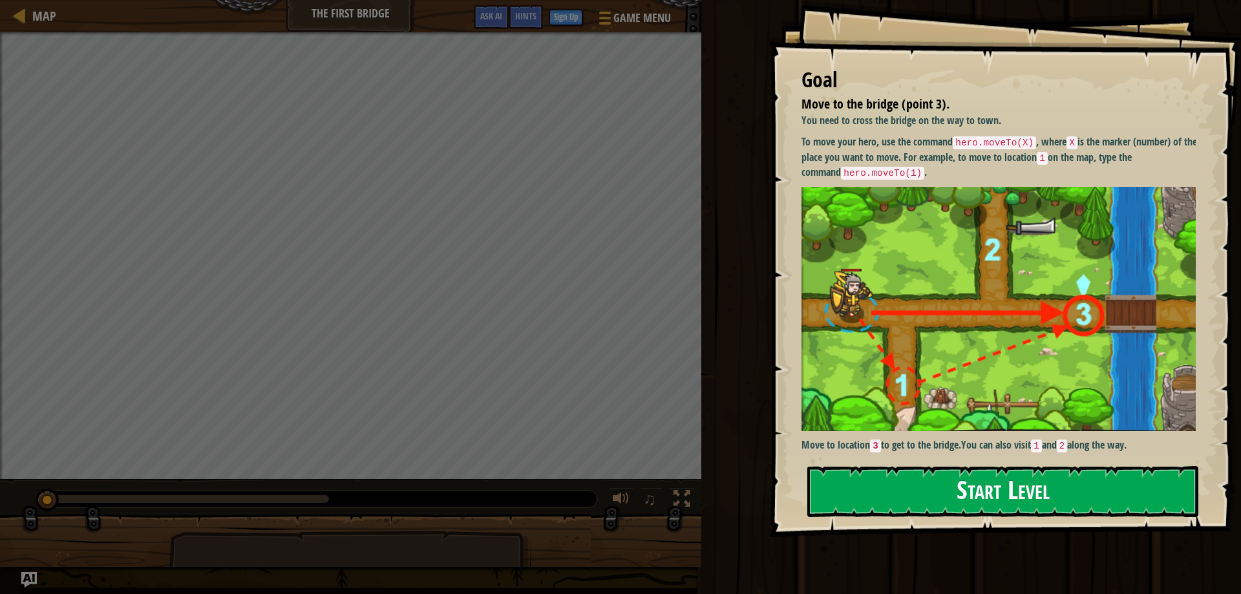 This screenshot has width=1241, height=594. What do you see at coordinates (44, 16) in the screenshot?
I see `span: Map` at bounding box center [44, 16].